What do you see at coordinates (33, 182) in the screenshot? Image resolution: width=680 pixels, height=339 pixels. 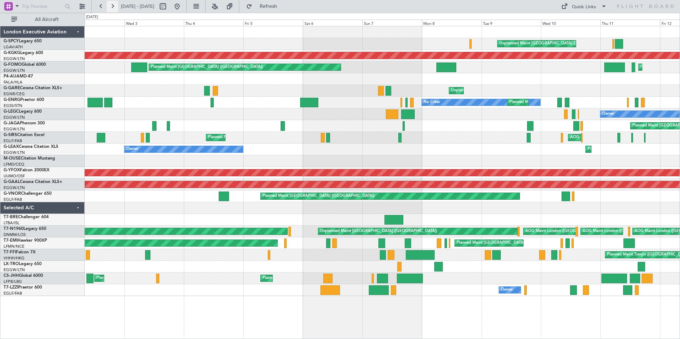 I see `a: G-GAALCessna Citation XLS+` at bounding box center [33, 182].